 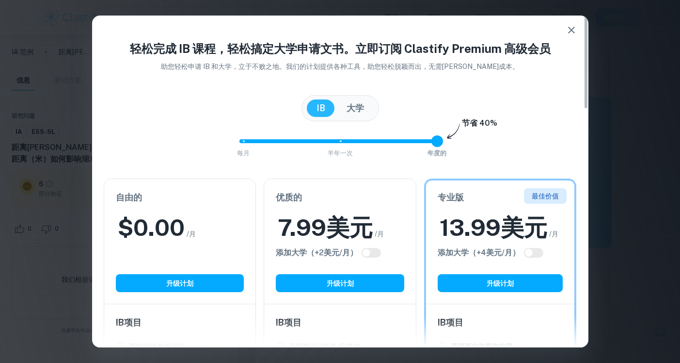 I want to click on font: 专业版, so click(x=451, y=197).